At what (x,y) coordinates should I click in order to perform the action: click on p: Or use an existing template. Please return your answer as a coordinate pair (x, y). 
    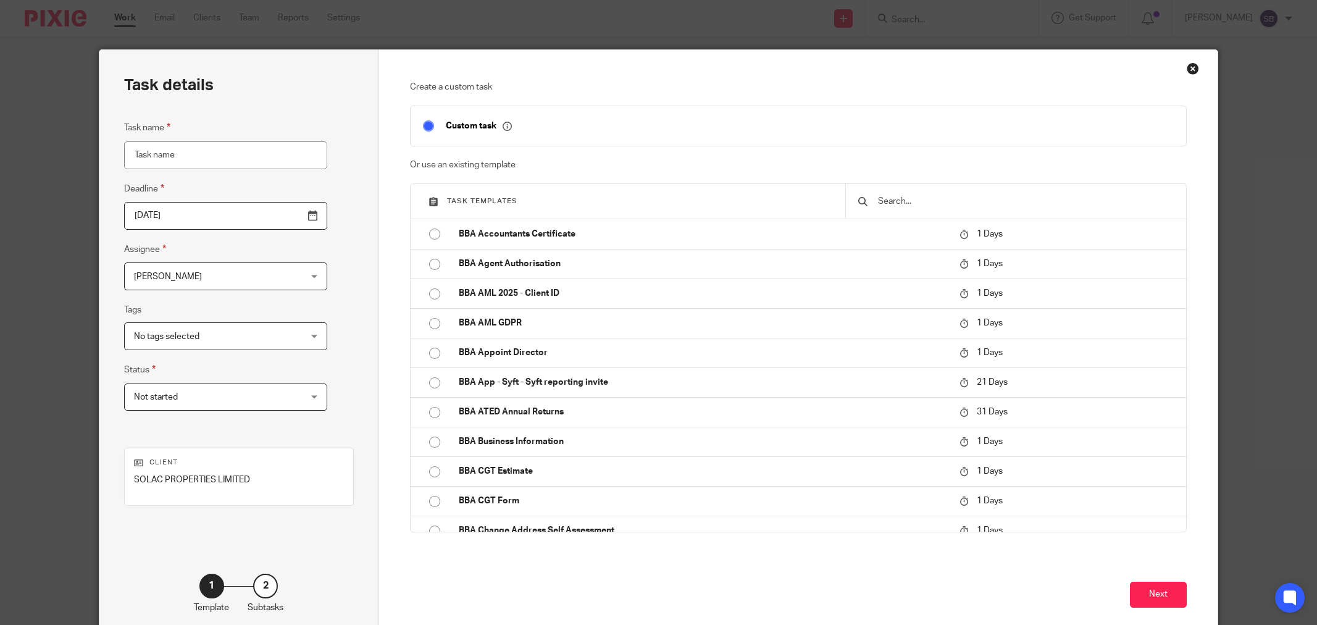
    Looking at the image, I should click on (799, 165).